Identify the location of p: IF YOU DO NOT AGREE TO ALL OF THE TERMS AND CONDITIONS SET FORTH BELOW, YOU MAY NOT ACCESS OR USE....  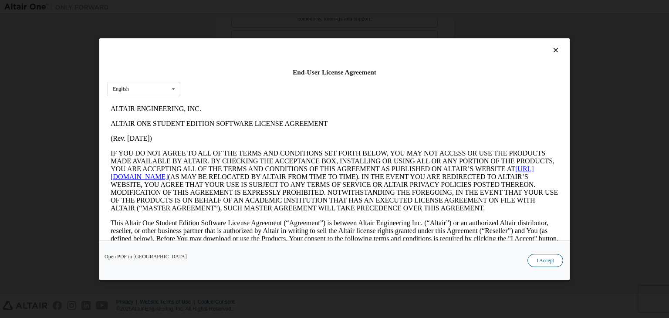
(227, 79).